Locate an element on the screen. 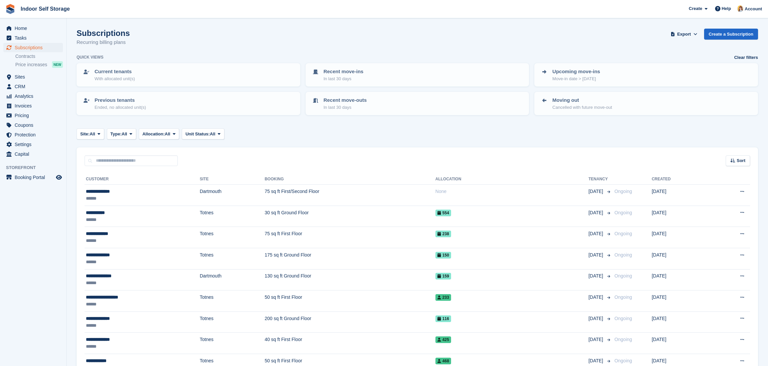  span: 554 is located at coordinates (443, 213).